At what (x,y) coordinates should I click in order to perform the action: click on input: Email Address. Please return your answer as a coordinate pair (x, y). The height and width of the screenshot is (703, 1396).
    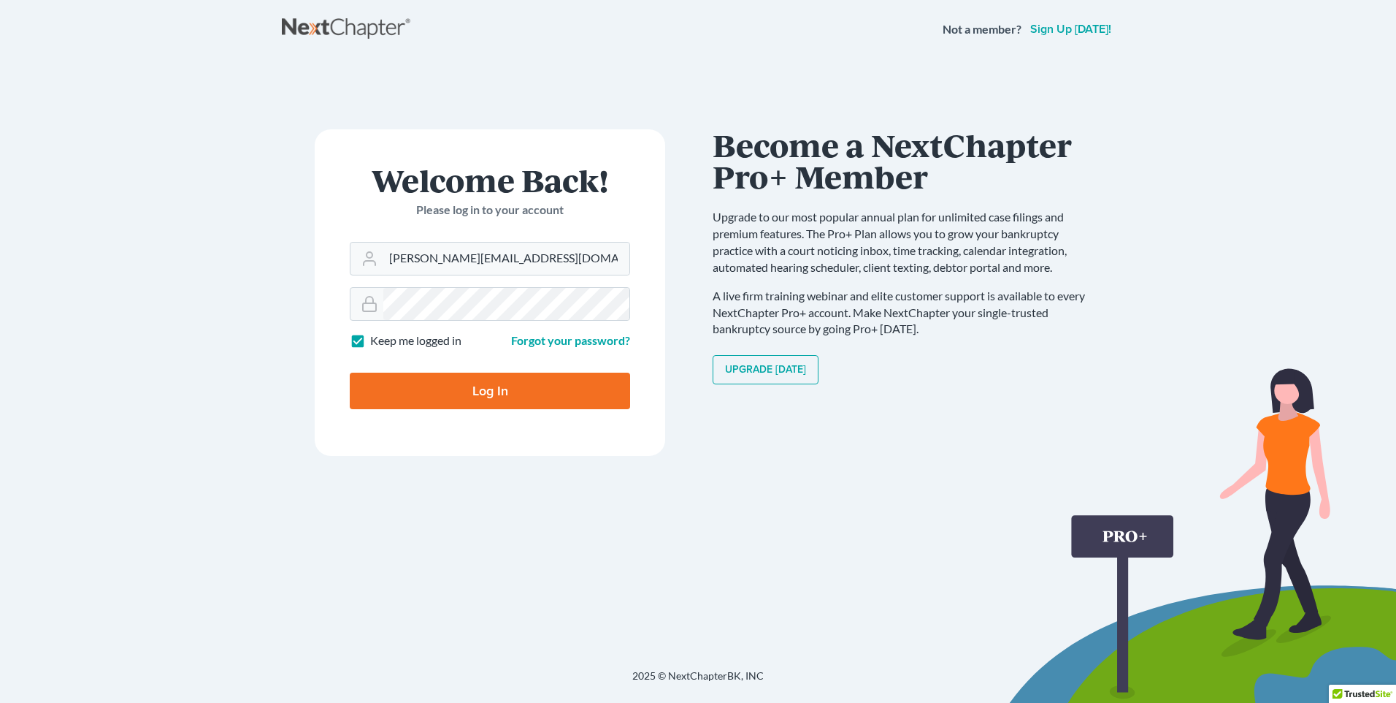
    Looking at the image, I should click on (506, 259).